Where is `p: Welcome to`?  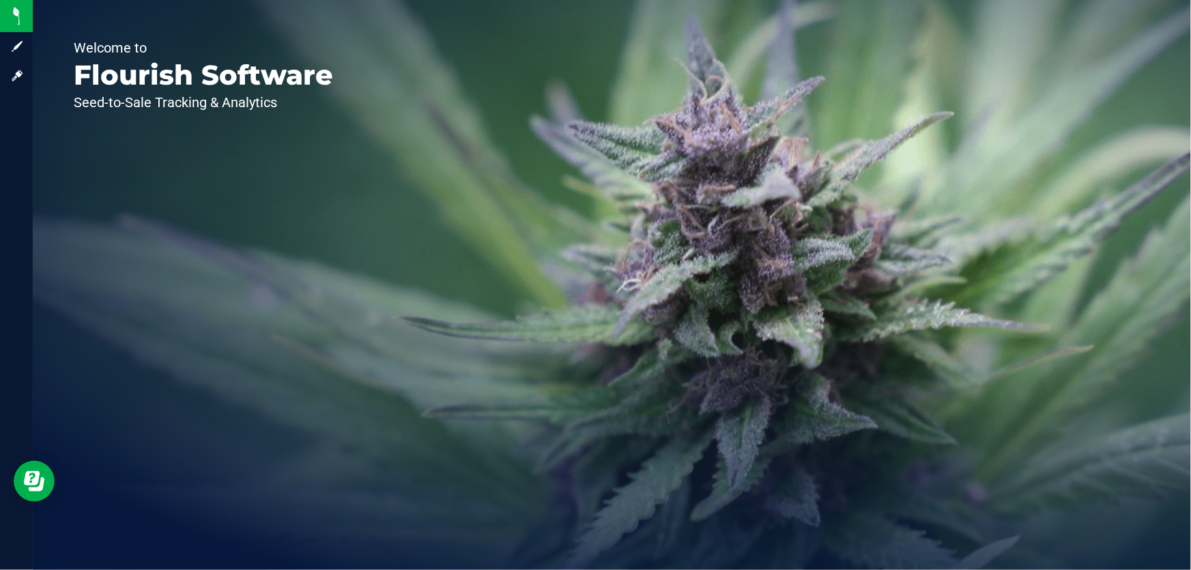
p: Welcome to is located at coordinates (203, 48).